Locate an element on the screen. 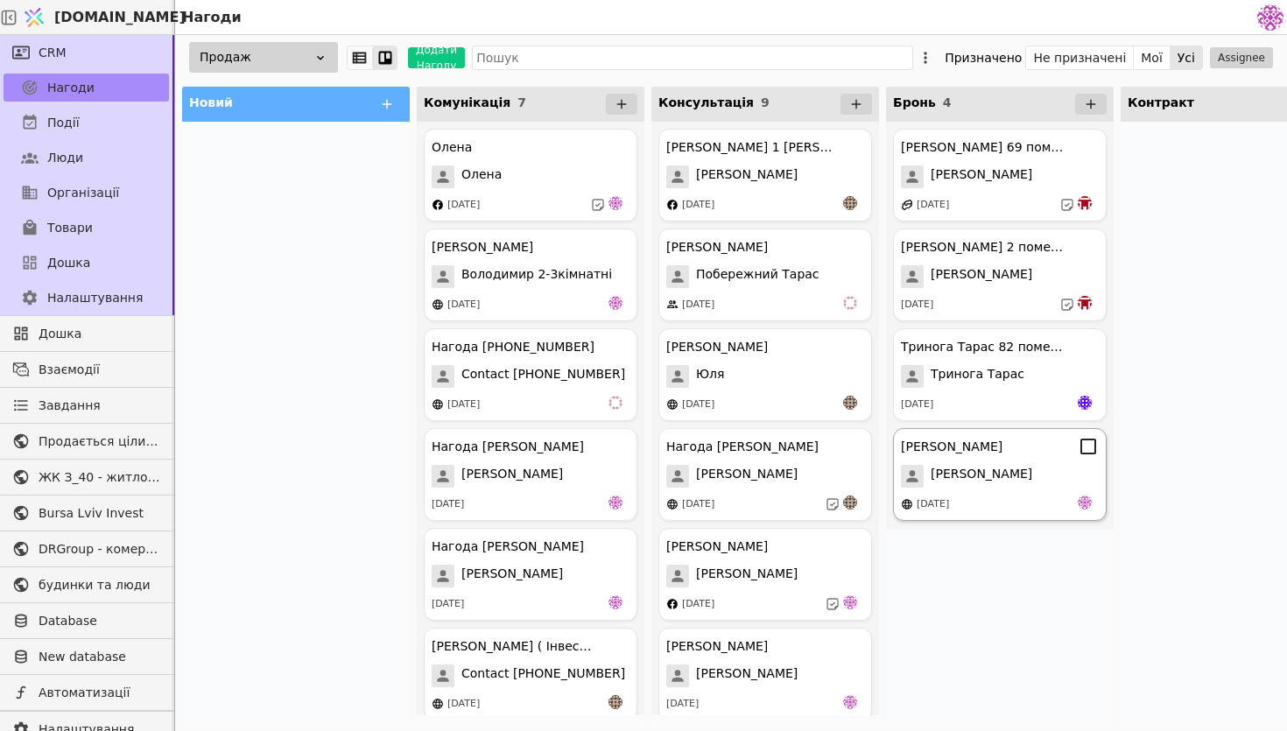 The height and width of the screenshot is (731, 1287). img: Logo is located at coordinates (34, 18).